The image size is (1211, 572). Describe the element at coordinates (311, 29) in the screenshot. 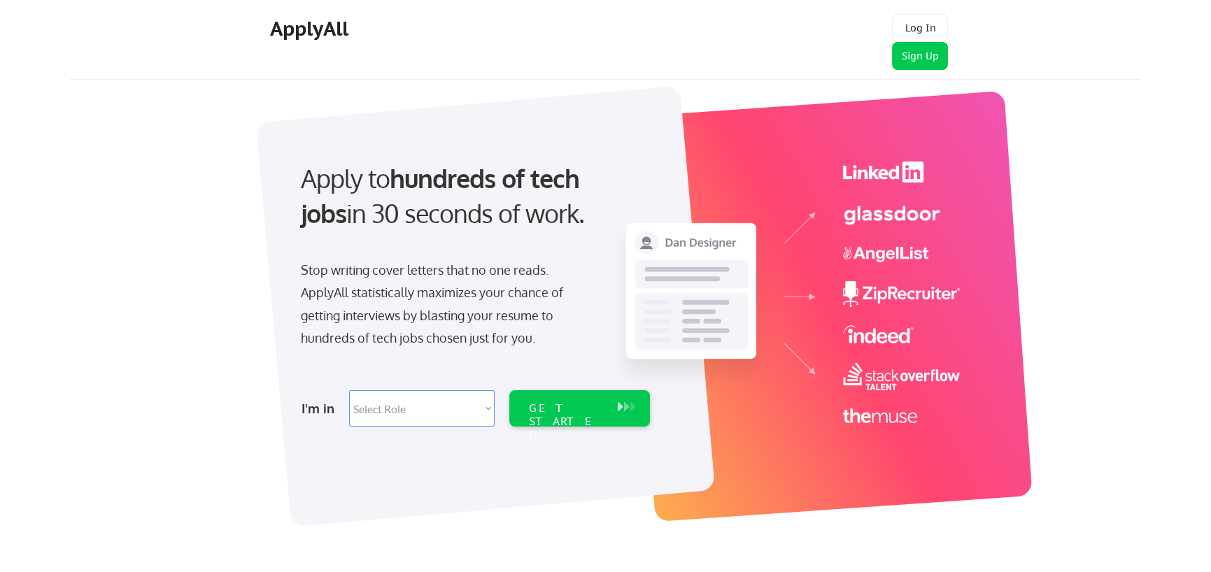

I see `div: ApplyAll` at that location.